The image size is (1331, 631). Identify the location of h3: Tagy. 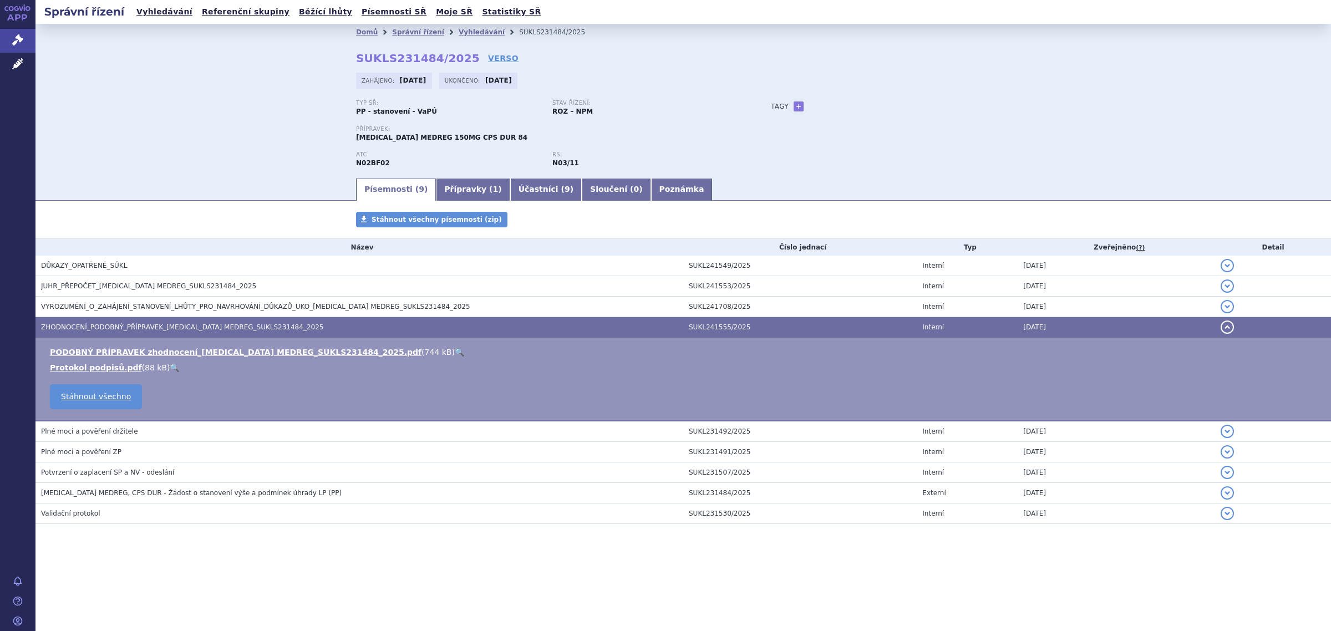
(780, 106).